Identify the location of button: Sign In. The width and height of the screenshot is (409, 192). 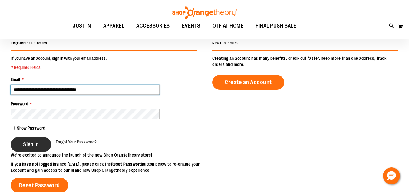
(31, 144).